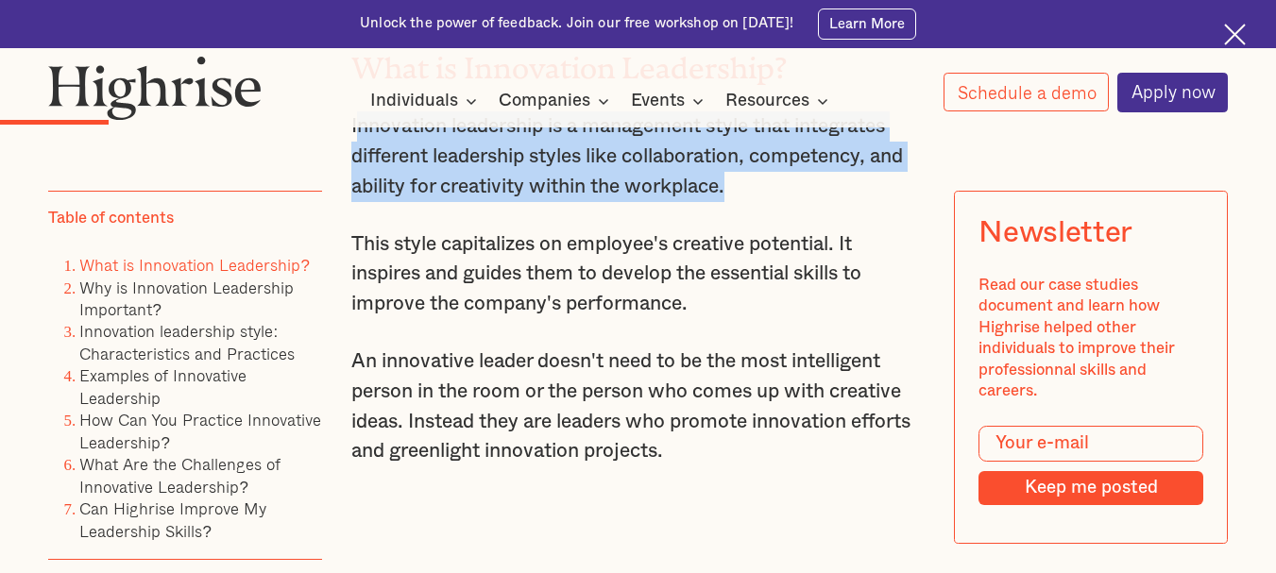 This screenshot has height=573, width=1276. Describe the element at coordinates (186, 299) in the screenshot. I see `a: Why is Innovation Leadership Important?` at that location.